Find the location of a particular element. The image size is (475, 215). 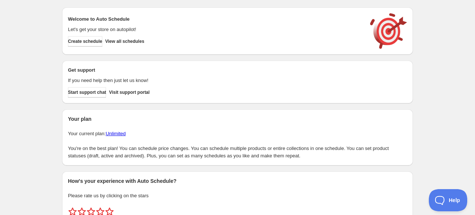

a: Unlimited is located at coordinates (116, 133).